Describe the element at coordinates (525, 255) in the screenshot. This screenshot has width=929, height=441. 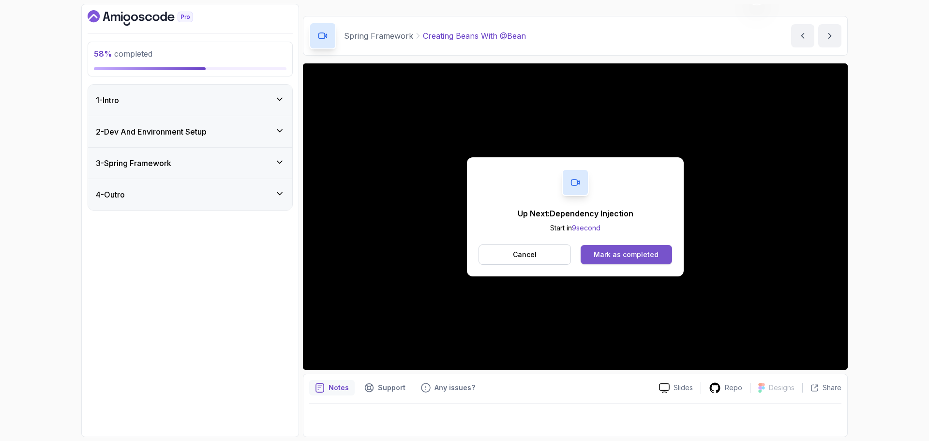
I see `p: Cancel` at that location.